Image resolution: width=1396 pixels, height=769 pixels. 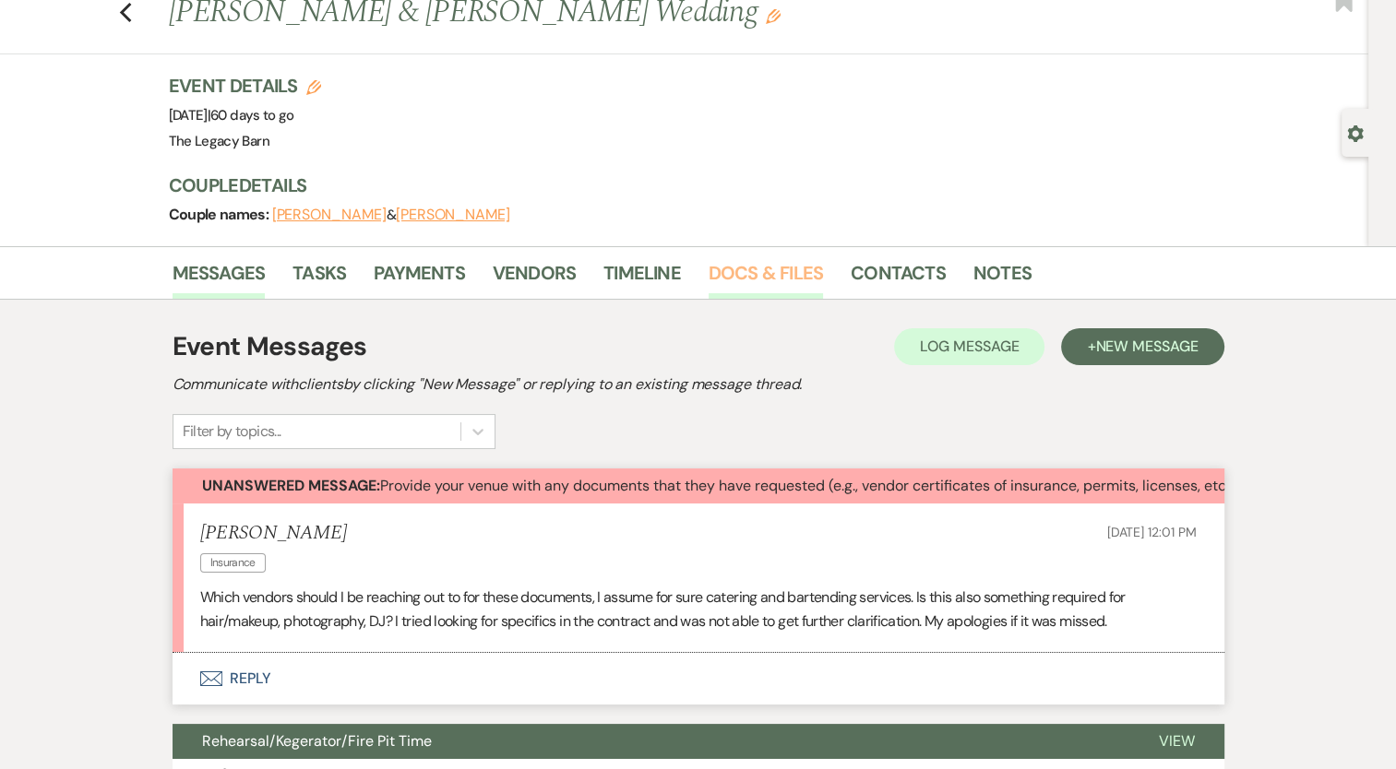 I want to click on strong: Unanswered Message:, so click(x=291, y=485).